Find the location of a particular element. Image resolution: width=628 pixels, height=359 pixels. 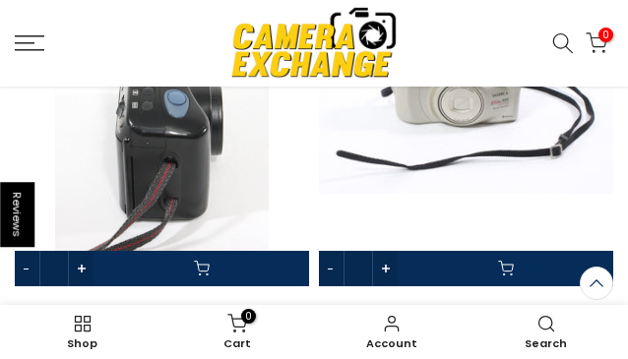

a: Search is located at coordinates (545, 332).